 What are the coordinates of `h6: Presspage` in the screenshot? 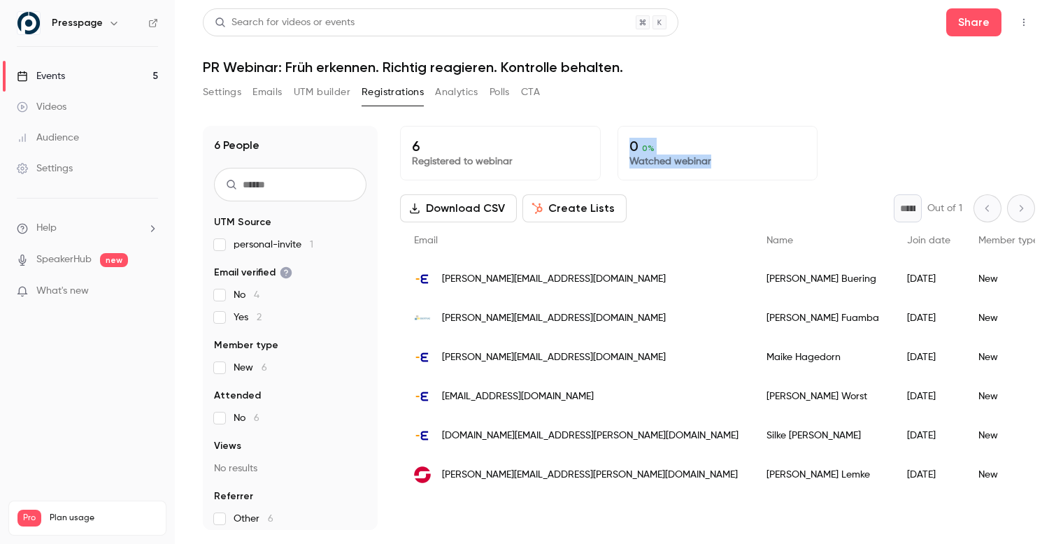 It's located at (77, 23).